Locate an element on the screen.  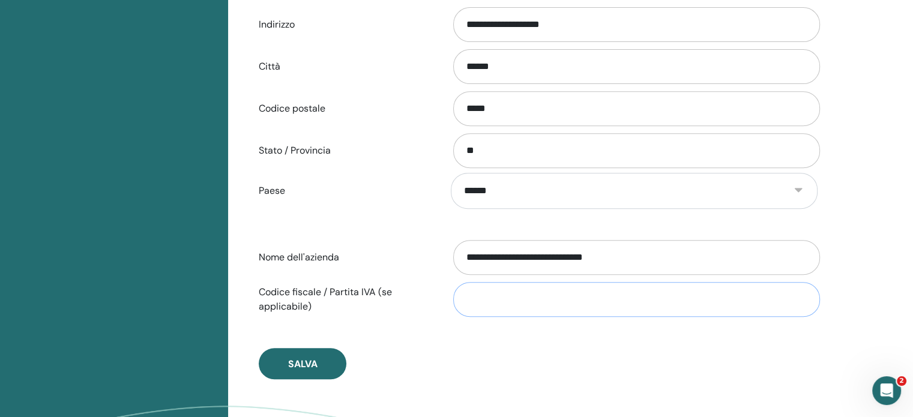
font: Città is located at coordinates (269, 66).